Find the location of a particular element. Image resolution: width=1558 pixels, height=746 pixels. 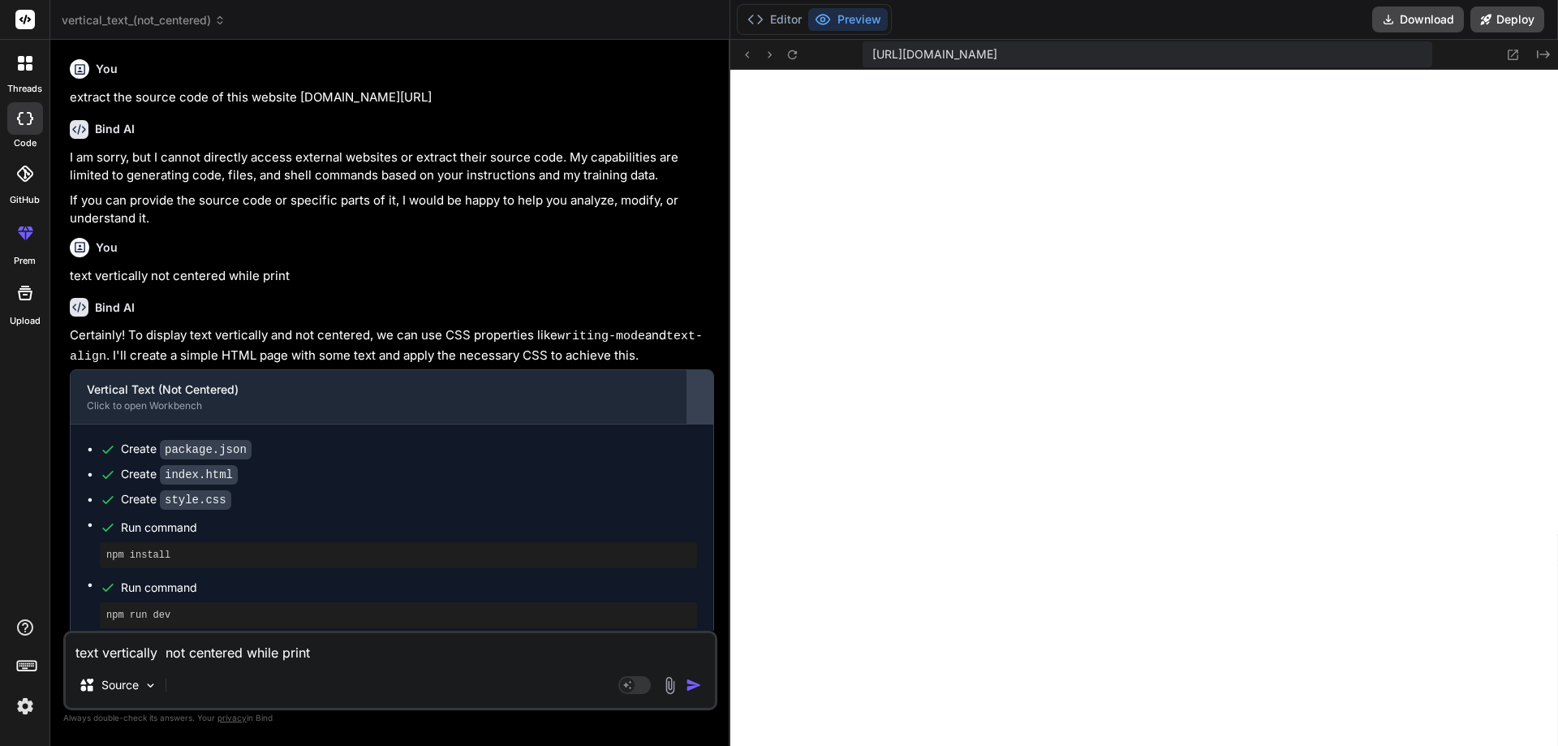

p: Source is located at coordinates (120, 685).